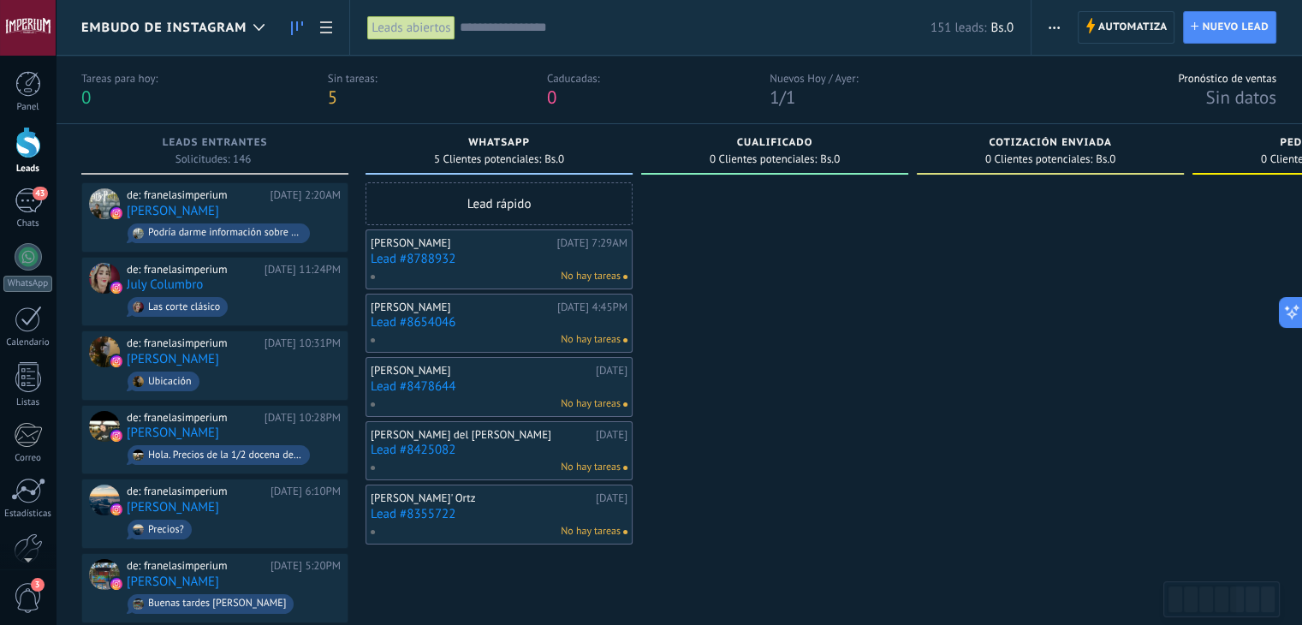 The image size is (1302, 625). I want to click on div: Hola. Precios de la 1/2 docena de las mlb talla XL, so click(225, 456).